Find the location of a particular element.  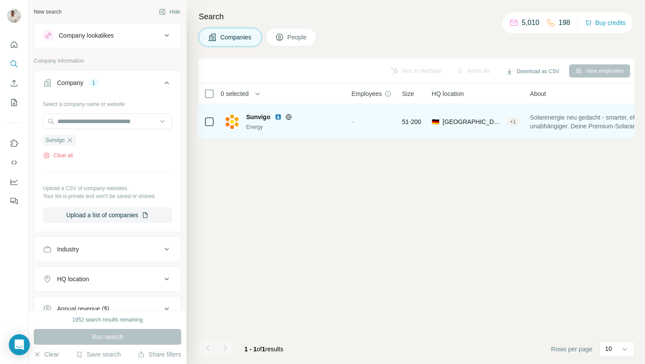

div: 1 is located at coordinates (93, 83).